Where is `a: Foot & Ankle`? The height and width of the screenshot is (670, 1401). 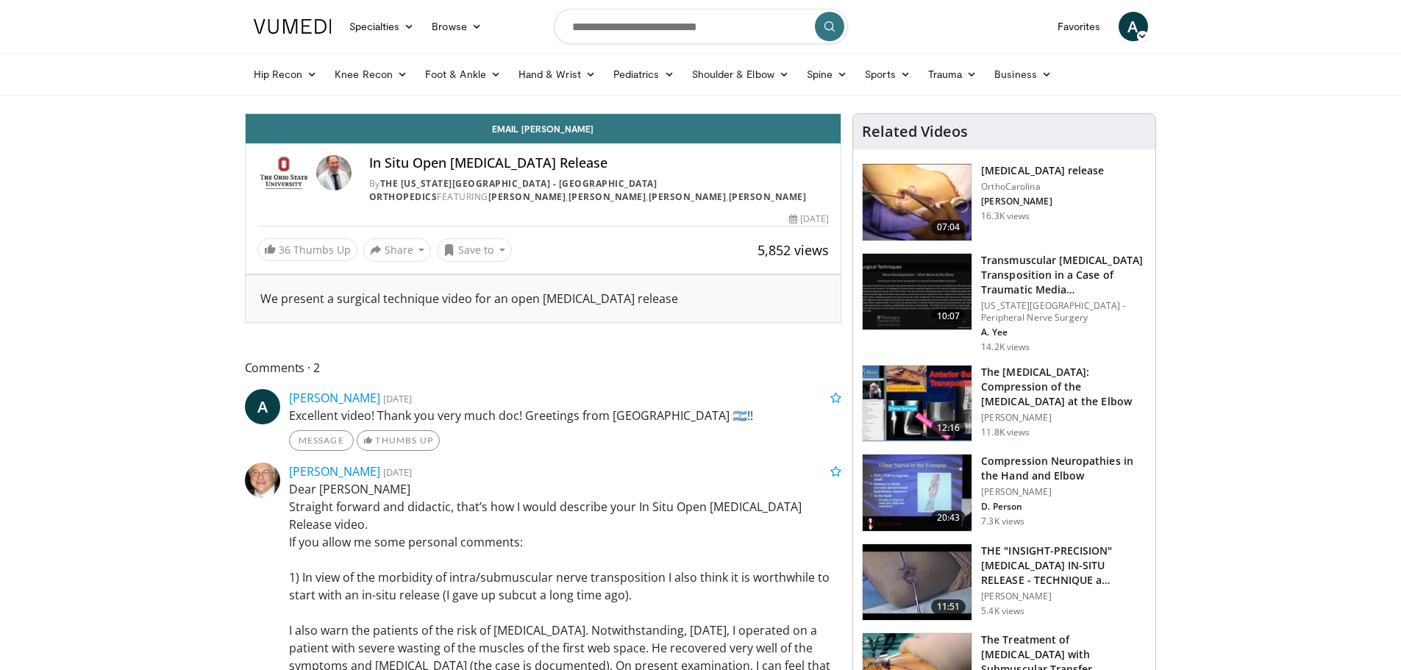
a: Foot & Ankle is located at coordinates (463, 74).